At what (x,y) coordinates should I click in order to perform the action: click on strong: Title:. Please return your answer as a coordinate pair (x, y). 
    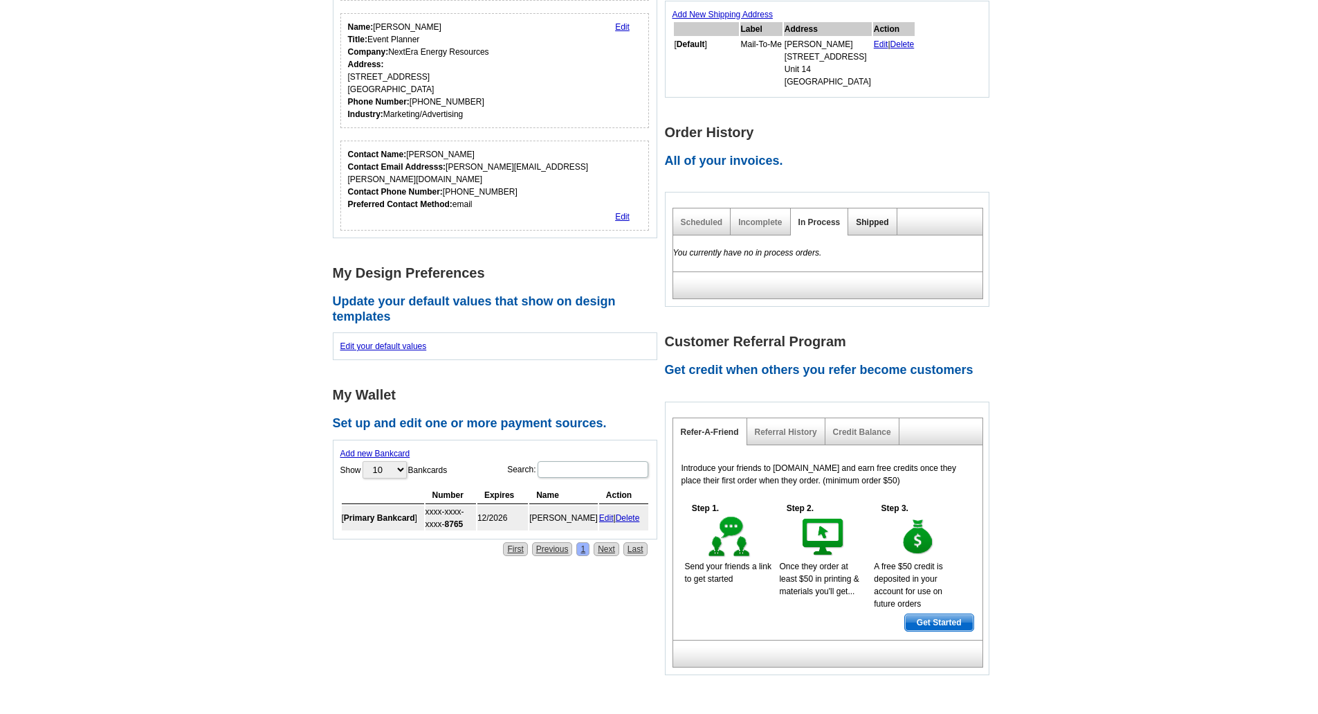
    Looking at the image, I should click on (358, 39).